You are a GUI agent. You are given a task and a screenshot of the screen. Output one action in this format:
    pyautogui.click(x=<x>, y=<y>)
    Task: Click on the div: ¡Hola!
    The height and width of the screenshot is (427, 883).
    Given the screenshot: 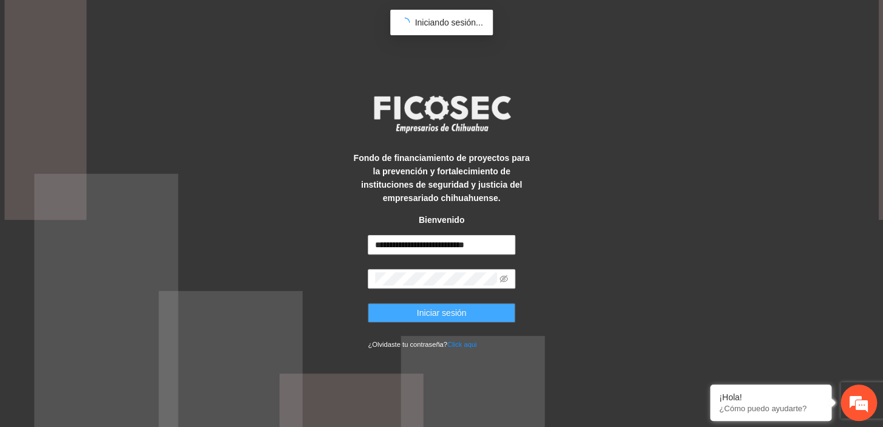 What is the action you would take?
    pyautogui.click(x=771, y=397)
    